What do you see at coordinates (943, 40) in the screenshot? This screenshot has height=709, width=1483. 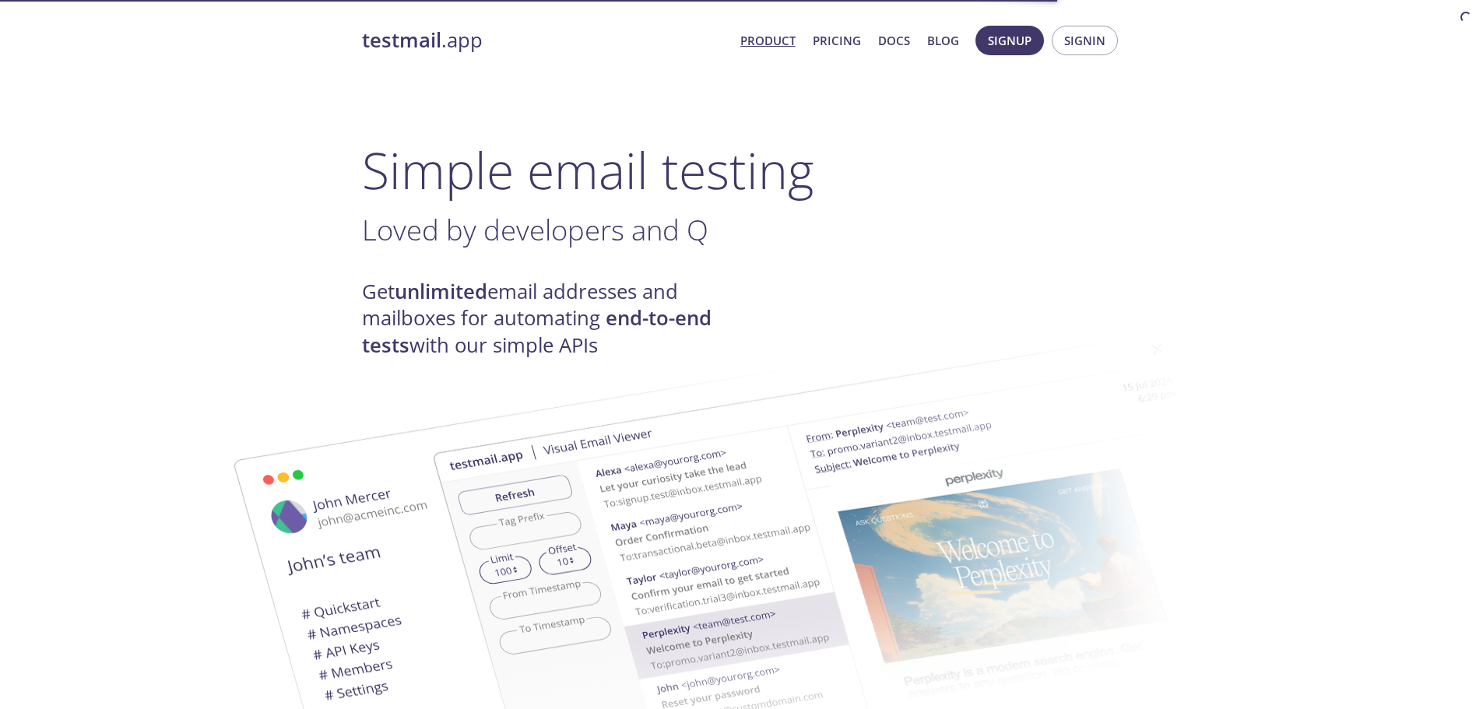 I see `a: Blog` at bounding box center [943, 40].